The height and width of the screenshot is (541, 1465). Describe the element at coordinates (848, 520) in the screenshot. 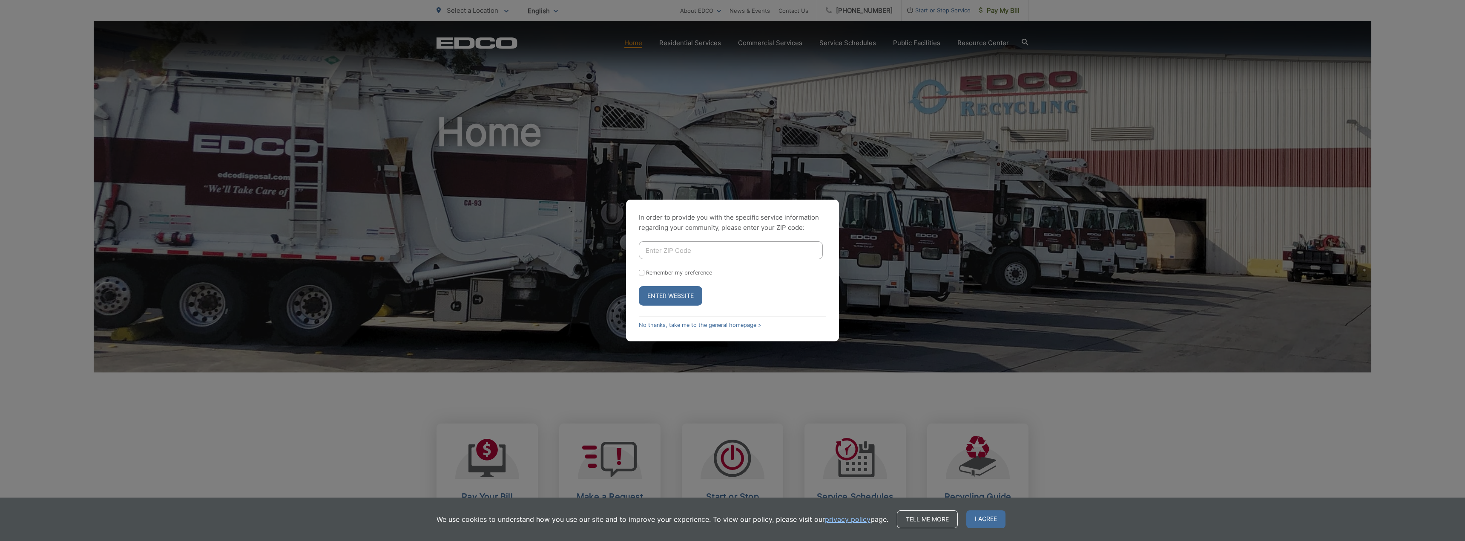

I see `a: privacy policy` at that location.